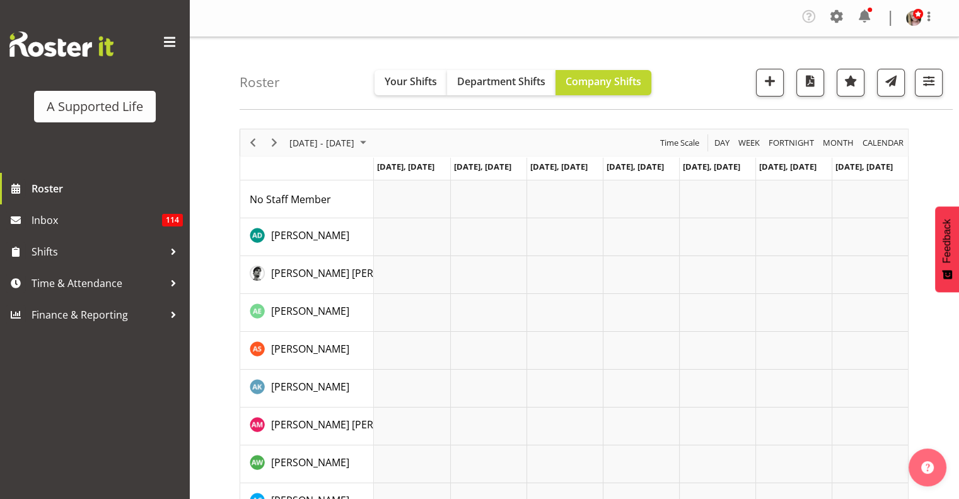 The width and height of the screenshot is (959, 499). What do you see at coordinates (61, 44) in the screenshot?
I see `img: Rosterit website logo` at bounding box center [61, 44].